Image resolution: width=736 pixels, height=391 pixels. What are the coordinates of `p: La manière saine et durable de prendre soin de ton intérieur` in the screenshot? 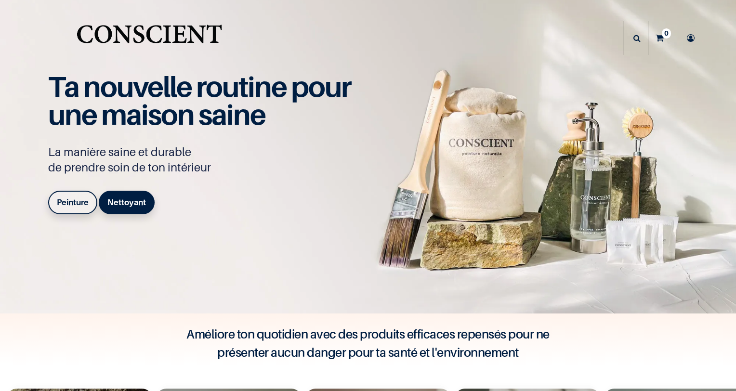 It's located at (205, 160).